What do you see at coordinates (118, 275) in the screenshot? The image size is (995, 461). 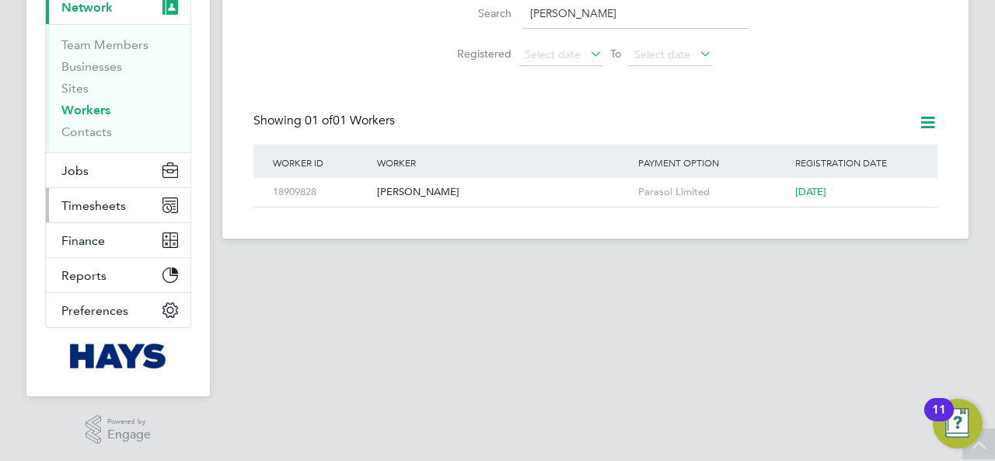 I see `button: Reports` at bounding box center [118, 275].